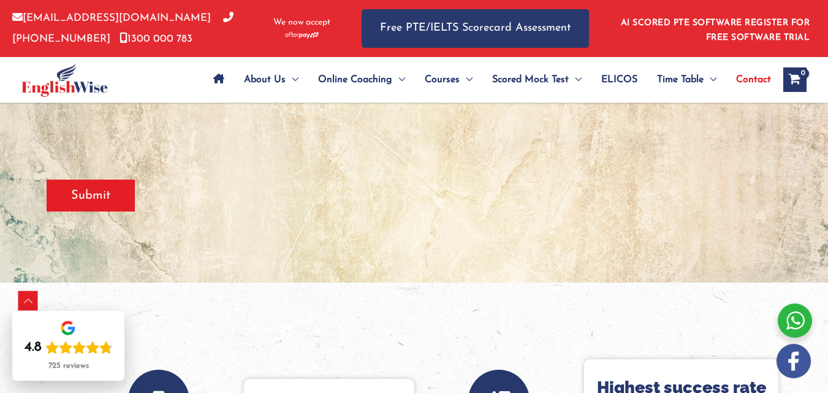 The height and width of the screenshot is (393, 828). I want to click on a: Free PTE/IELTS Scorecard Assessment, so click(475, 28).